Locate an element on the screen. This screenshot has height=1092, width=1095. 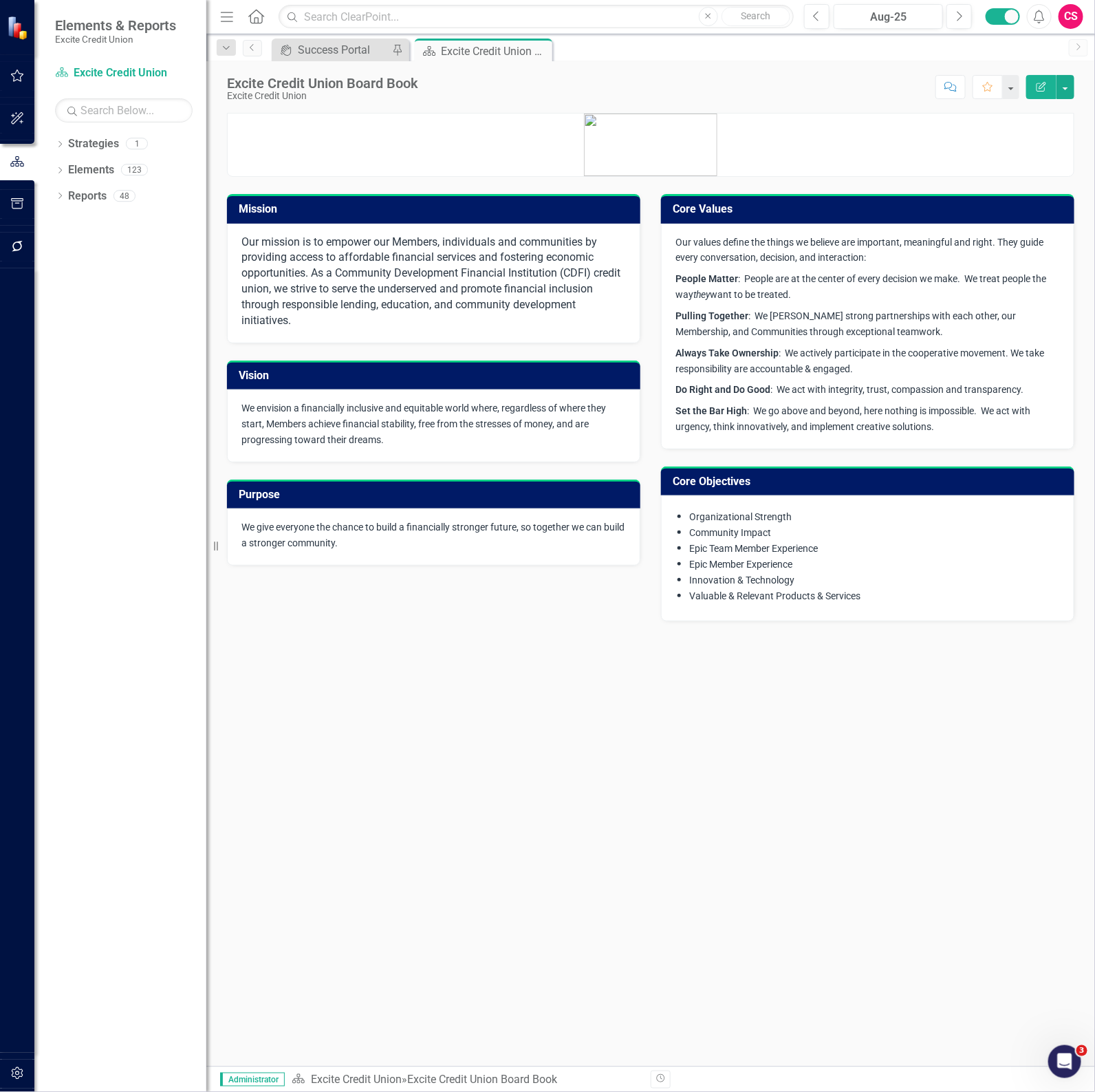
strong: Pulling Together is located at coordinates (711, 316).